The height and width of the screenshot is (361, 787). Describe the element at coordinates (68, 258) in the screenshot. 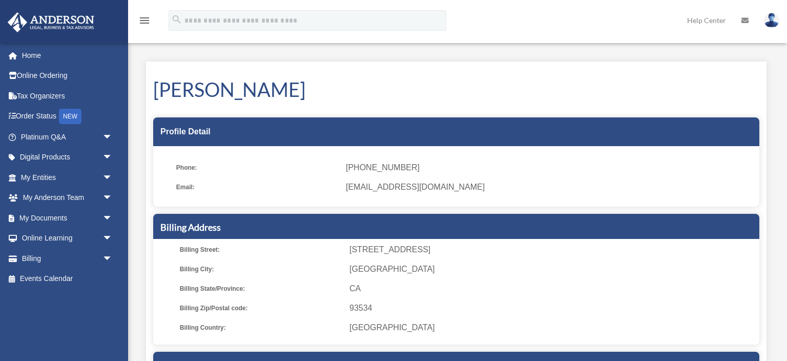

I see `a: Billingarrow_drop_down` at that location.